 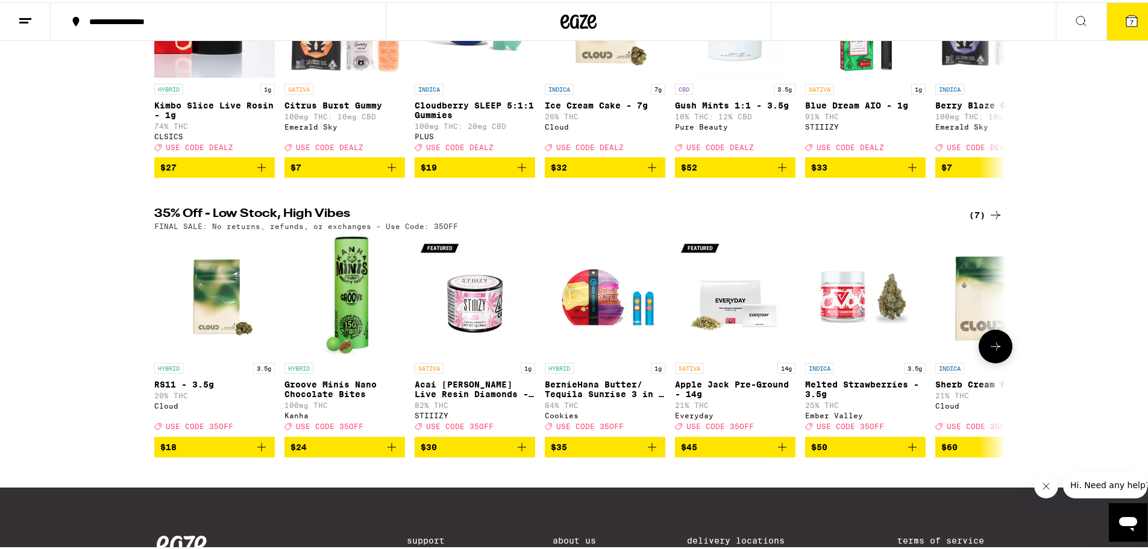 I want to click on span: $35, so click(x=558, y=445).